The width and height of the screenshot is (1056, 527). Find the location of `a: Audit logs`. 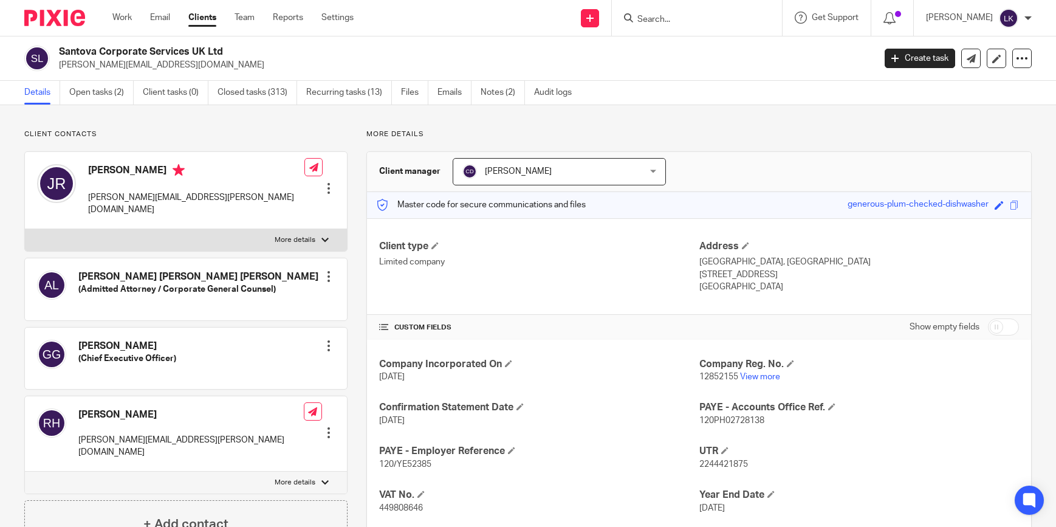

a: Audit logs is located at coordinates (557, 92).